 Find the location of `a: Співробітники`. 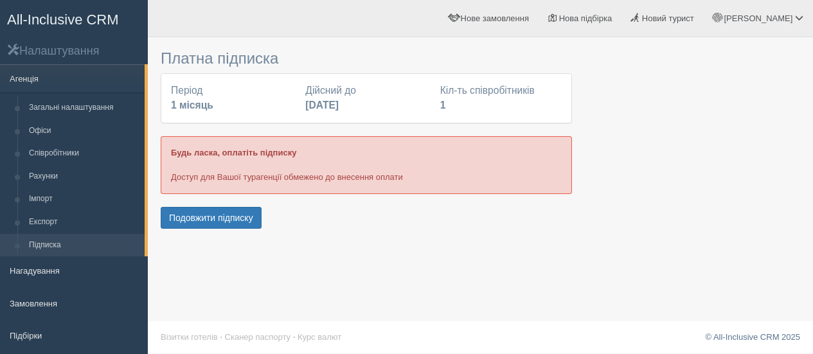

a: Співробітники is located at coordinates (84, 154).